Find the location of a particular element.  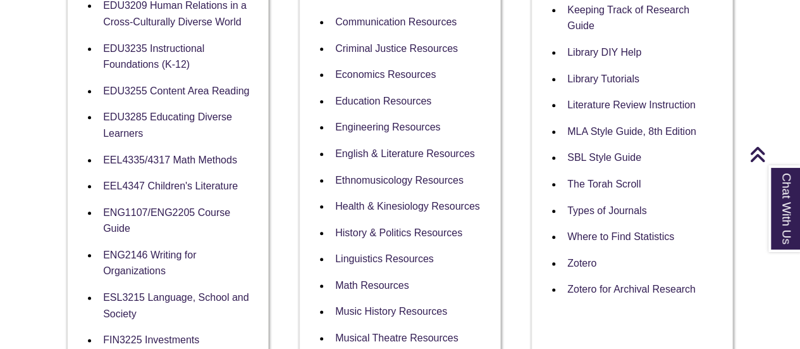

a: The Torah Scroll is located at coordinates (604, 183).